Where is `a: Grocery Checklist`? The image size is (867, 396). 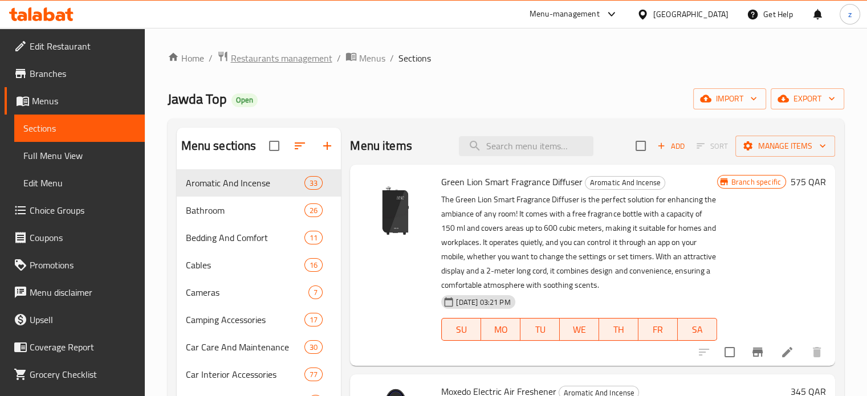
a: Grocery Checklist is located at coordinates (75, 374).